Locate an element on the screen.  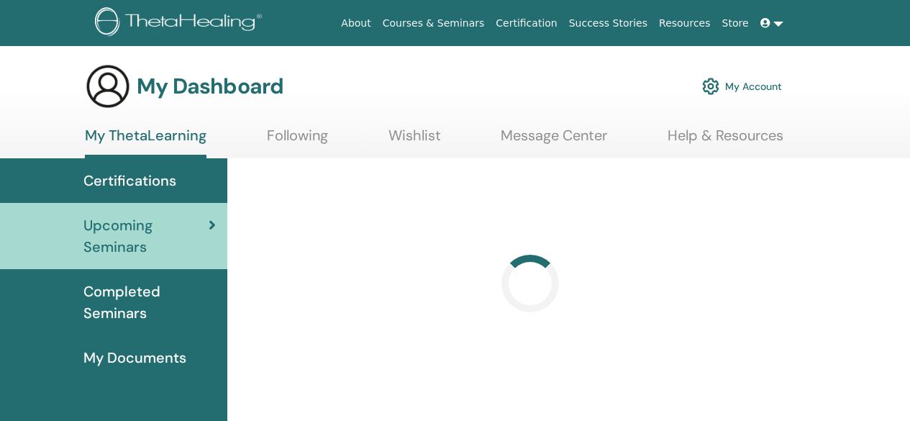
span: My Documents is located at coordinates (135, 358).